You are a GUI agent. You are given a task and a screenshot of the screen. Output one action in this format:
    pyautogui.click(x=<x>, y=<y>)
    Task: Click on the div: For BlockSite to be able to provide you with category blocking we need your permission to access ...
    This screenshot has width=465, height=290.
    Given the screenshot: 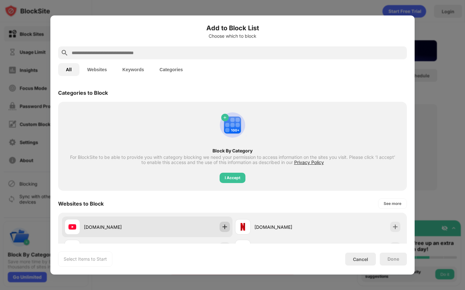 What is the action you would take?
    pyautogui.click(x=232, y=160)
    